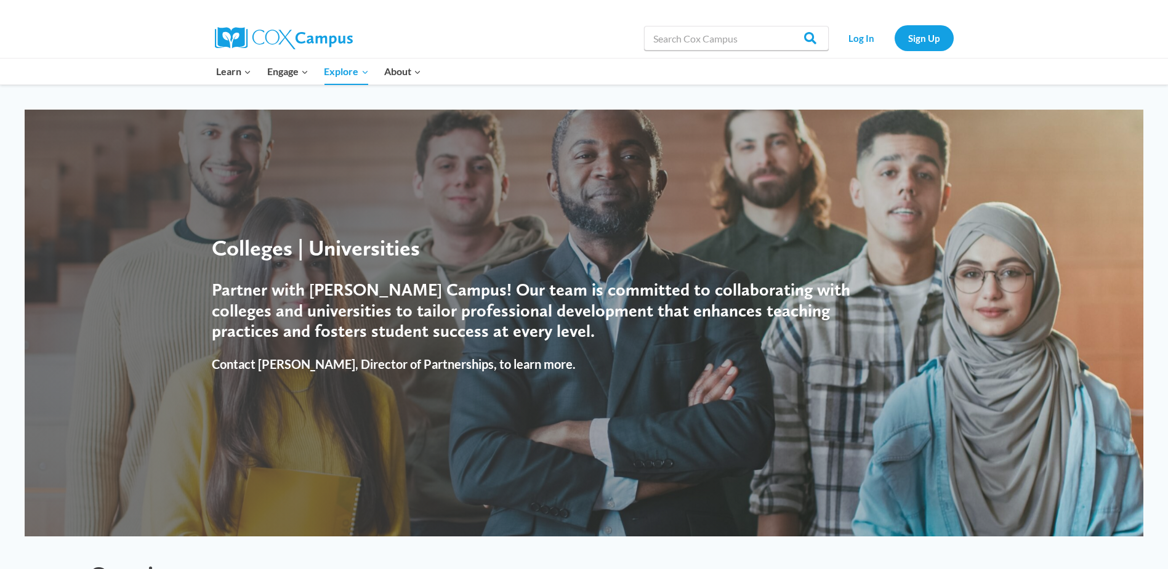 This screenshot has height=569, width=1168. Describe the element at coordinates (346, 71) in the screenshot. I see `span: Explore` at that location.